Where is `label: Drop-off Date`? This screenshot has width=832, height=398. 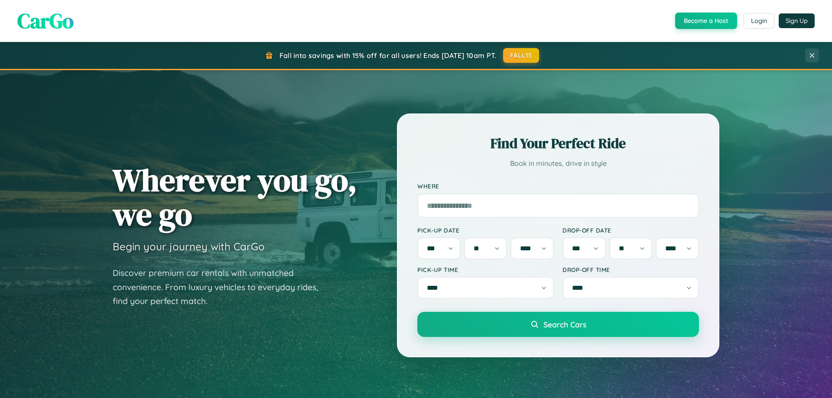 label: Drop-off Date is located at coordinates (631, 230).